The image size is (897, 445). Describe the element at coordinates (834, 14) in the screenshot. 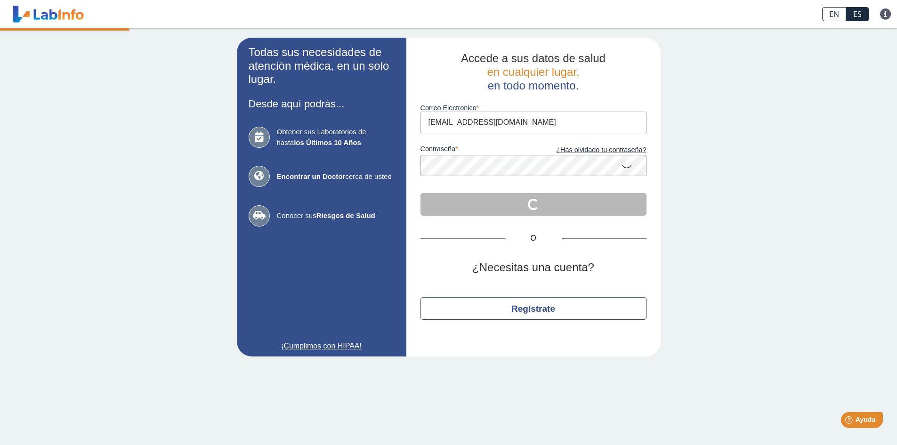

I see `a: EN` at that location.